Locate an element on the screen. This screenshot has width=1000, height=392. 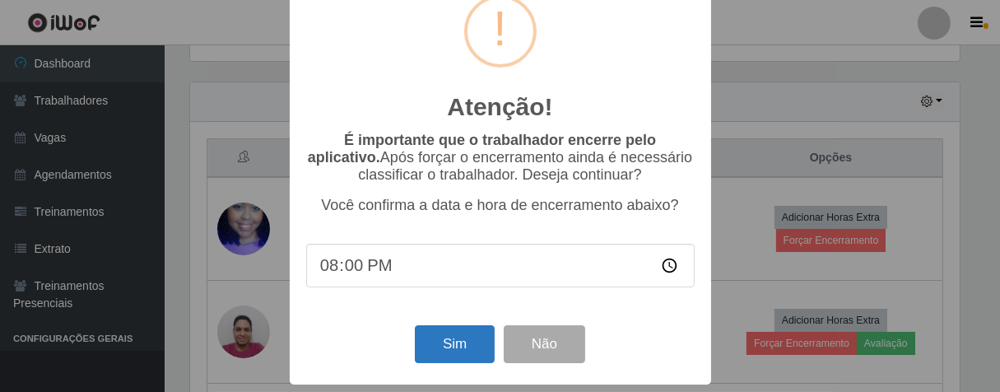
p: Você confirma a data e hora de encerramento abaixo? is located at coordinates (501, 205).